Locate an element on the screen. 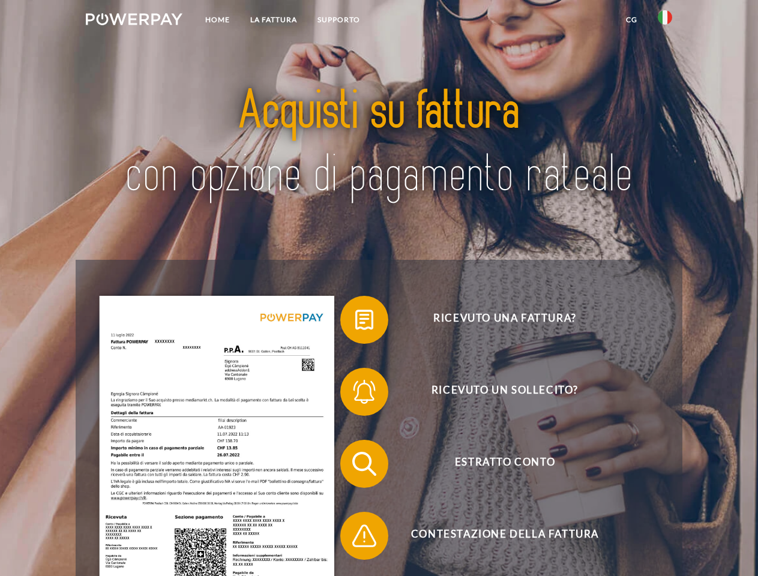 This screenshot has width=758, height=576. span: Ricevuto un sollecito? is located at coordinates (505, 392).